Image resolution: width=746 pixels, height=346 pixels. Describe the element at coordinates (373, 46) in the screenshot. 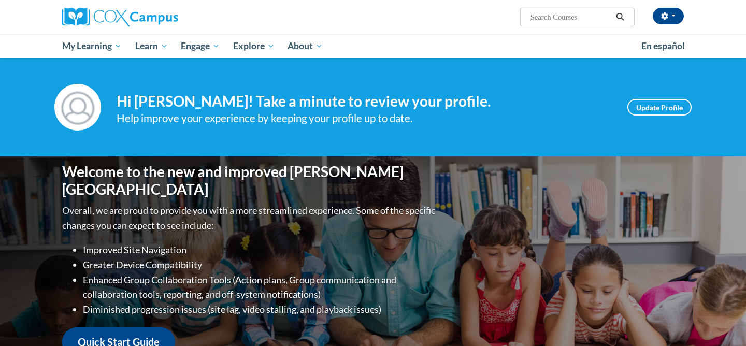

I see `div: Main menu` at that location.